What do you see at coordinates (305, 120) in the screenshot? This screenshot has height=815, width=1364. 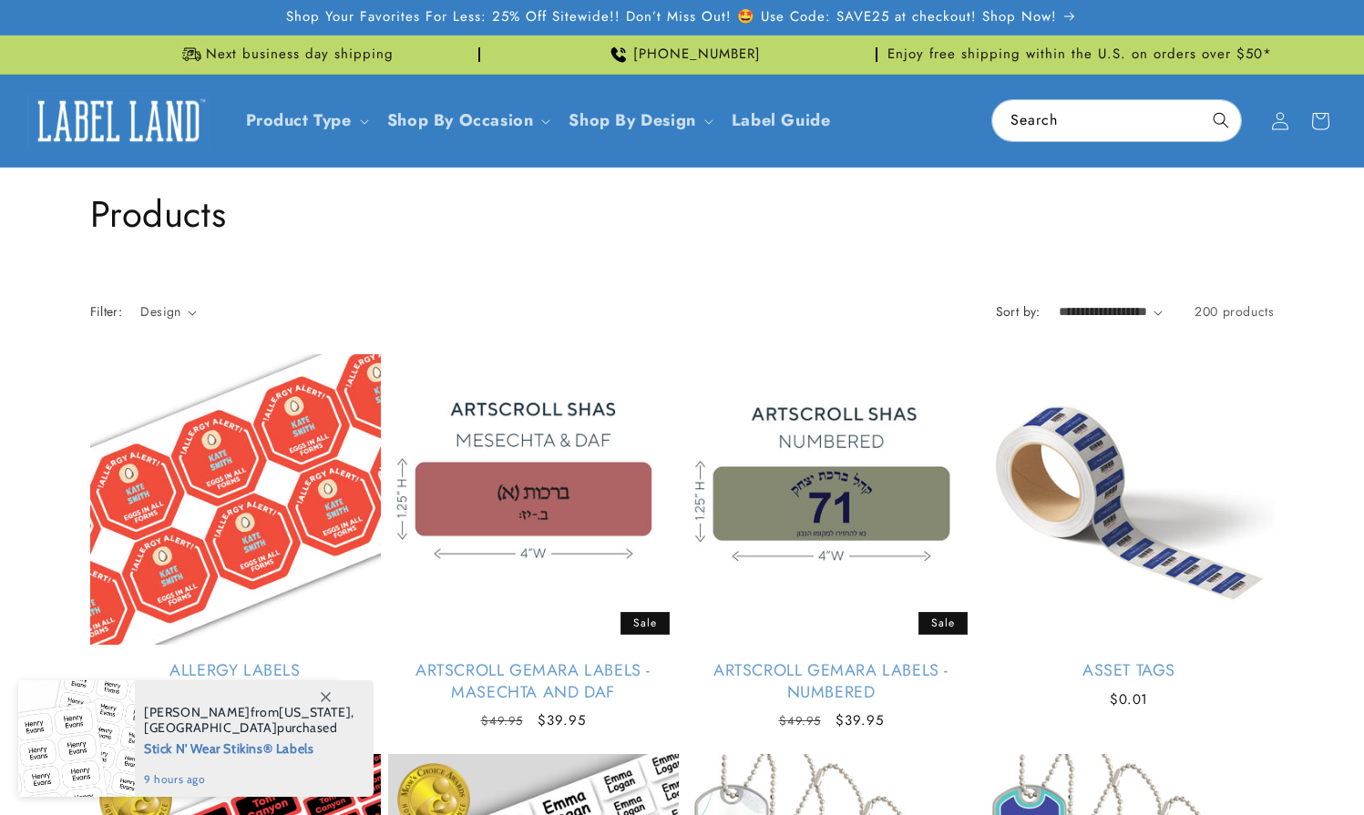 I see `summary: Product Type` at bounding box center [305, 120].